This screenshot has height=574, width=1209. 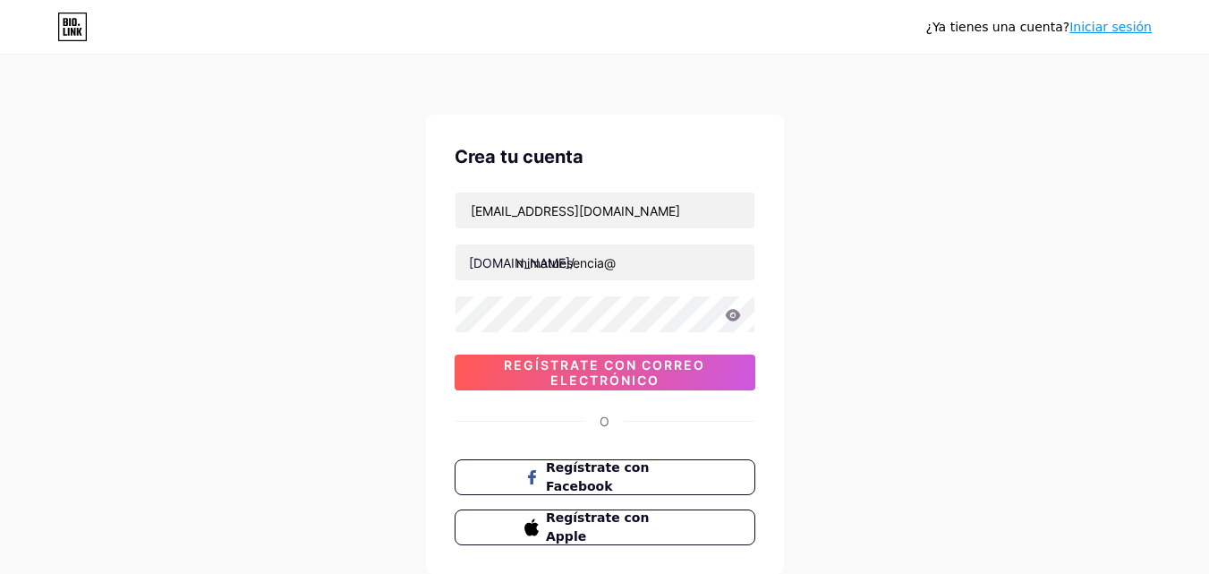 I want to click on font: Iniciar sesión, so click(x=1111, y=27).